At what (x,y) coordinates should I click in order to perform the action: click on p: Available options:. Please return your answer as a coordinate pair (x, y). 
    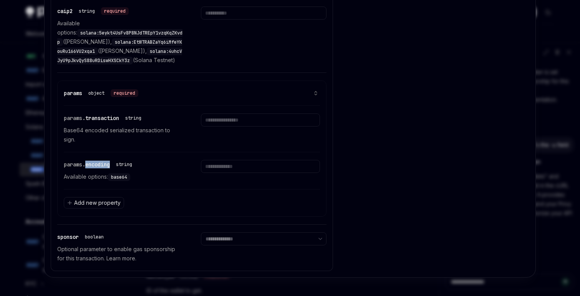
    Looking at the image, I should click on (123, 177).